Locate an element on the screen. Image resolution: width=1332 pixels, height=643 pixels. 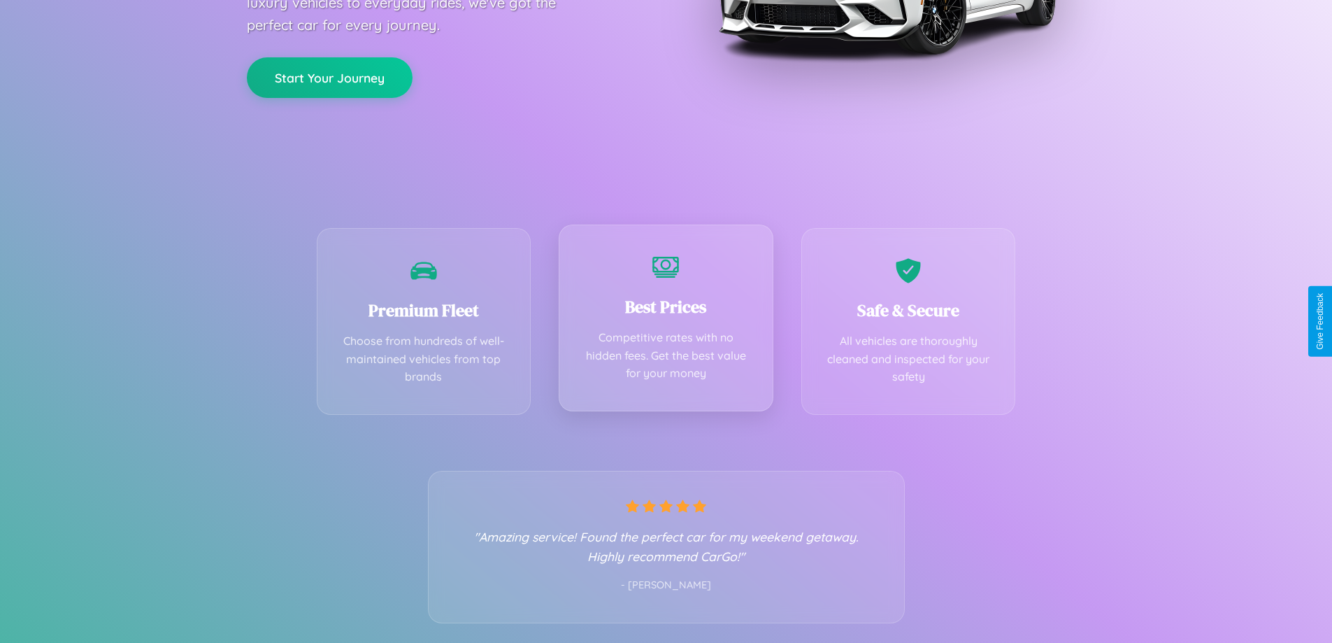
h3: Best Prices is located at coordinates (666, 306).